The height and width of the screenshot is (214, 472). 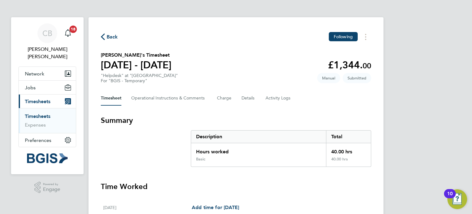 What do you see at coordinates (224, 98) in the screenshot?
I see `button: Charge` at bounding box center [224, 98].